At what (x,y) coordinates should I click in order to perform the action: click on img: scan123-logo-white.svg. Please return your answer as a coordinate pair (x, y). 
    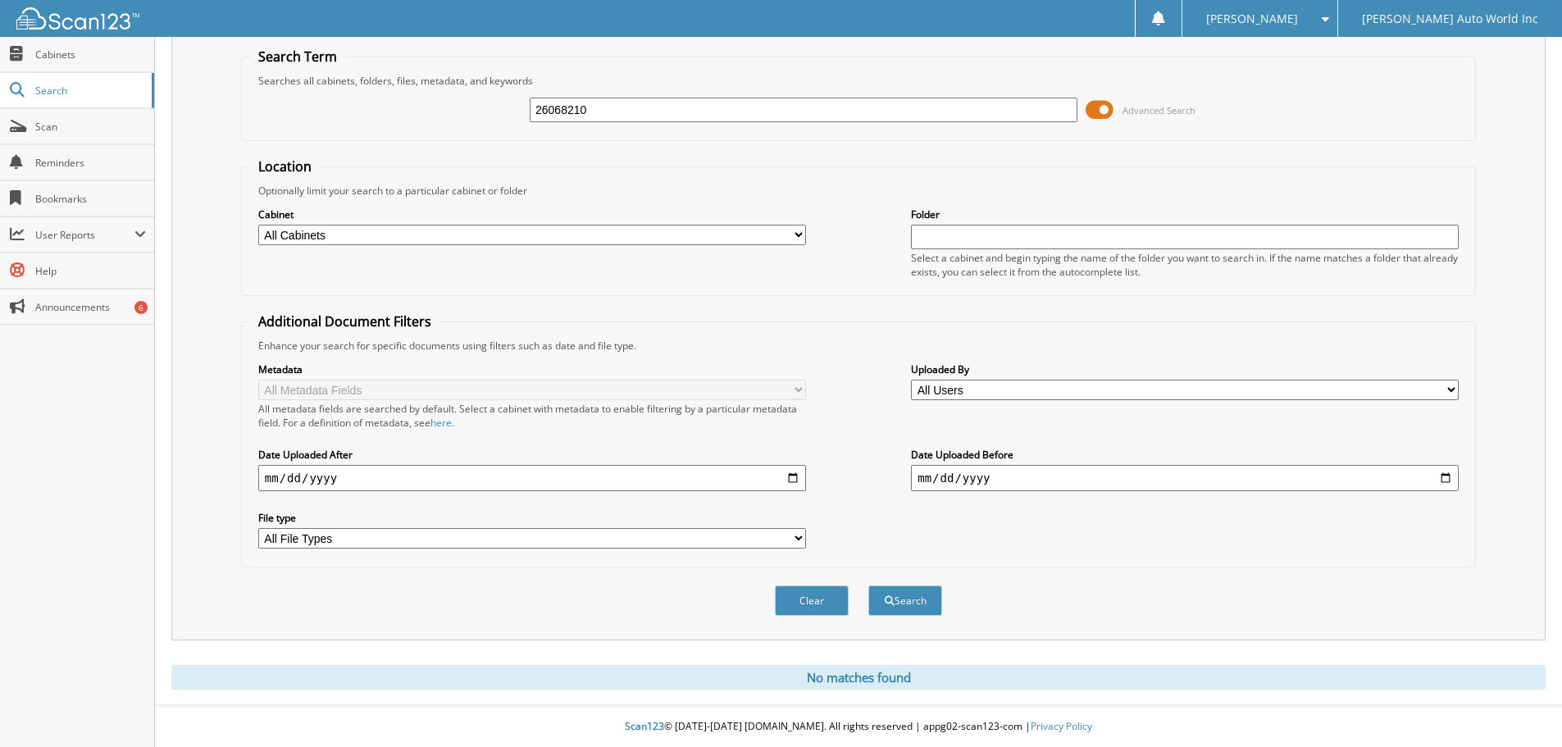
    Looking at the image, I should click on (78, 18).